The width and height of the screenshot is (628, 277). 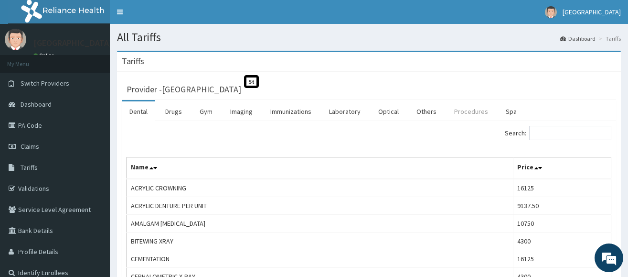 I want to click on a: Drugs, so click(x=173, y=111).